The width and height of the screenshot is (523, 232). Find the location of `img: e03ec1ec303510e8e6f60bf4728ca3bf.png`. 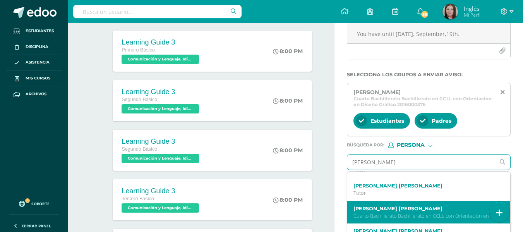

img: e03ec1ec303510e8e6f60bf4728ca3bf.png is located at coordinates (450, 12).